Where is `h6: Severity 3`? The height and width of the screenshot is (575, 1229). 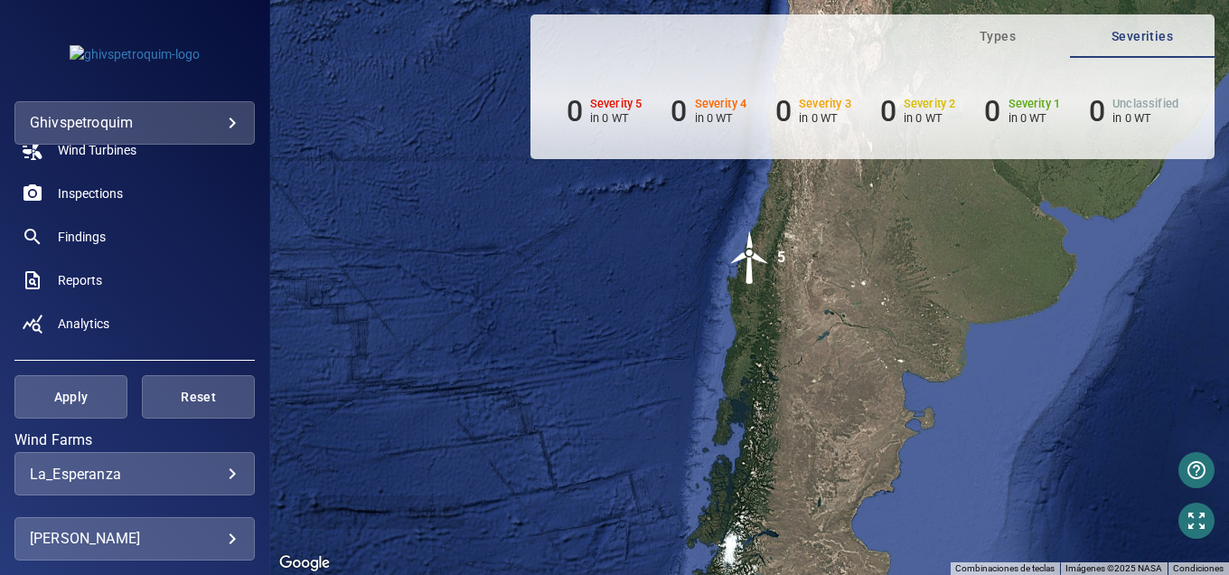 h6: Severity 3 is located at coordinates (825, 104).